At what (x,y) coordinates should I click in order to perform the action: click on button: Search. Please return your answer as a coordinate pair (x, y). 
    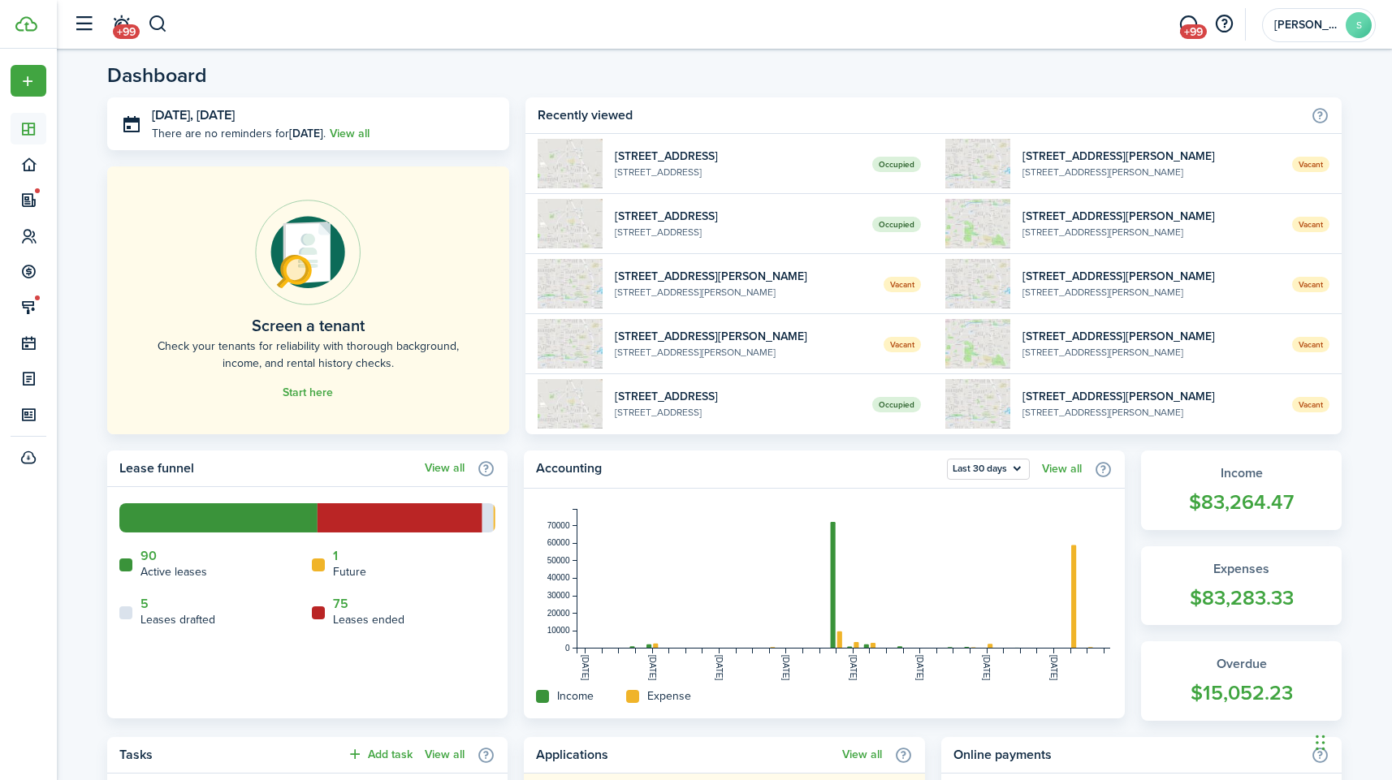
    Looking at the image, I should click on (158, 24).